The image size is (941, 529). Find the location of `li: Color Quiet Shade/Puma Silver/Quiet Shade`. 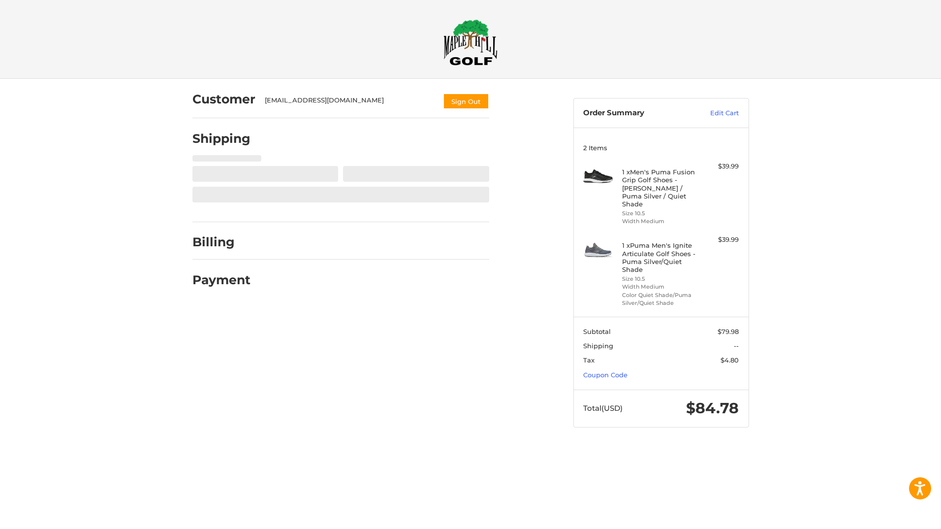

li: Color Quiet Shade/Puma Silver/Quiet Shade is located at coordinates (660, 299).